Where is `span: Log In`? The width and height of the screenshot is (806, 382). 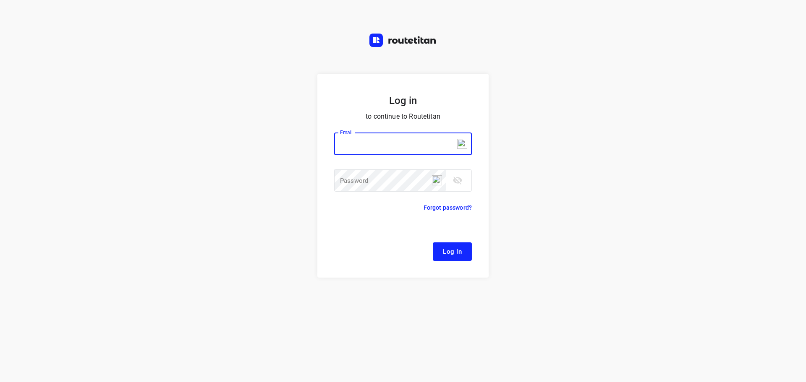 span: Log In is located at coordinates (452, 252).